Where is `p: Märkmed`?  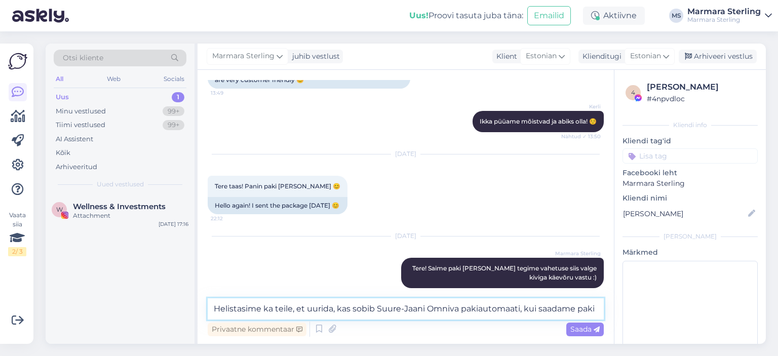
p: Märkmed is located at coordinates (690, 252).